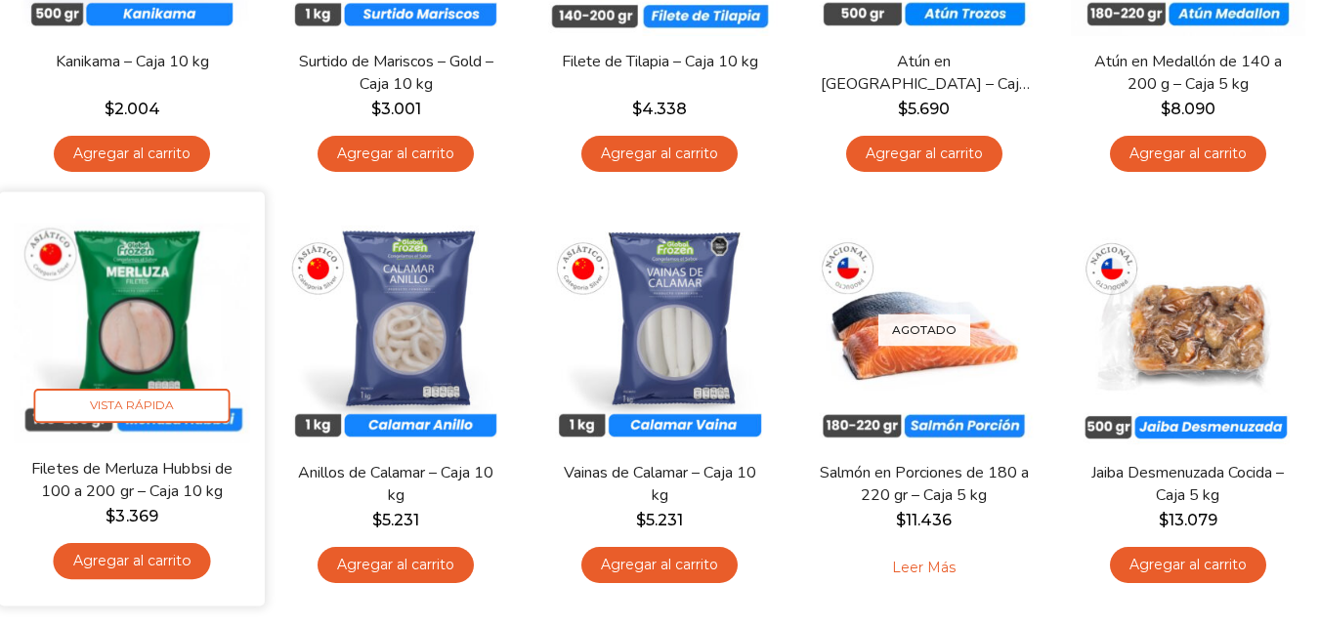 This screenshot has height=626, width=1320. Describe the element at coordinates (1188, 108) in the screenshot. I see `bdi: 8.090` at that location.